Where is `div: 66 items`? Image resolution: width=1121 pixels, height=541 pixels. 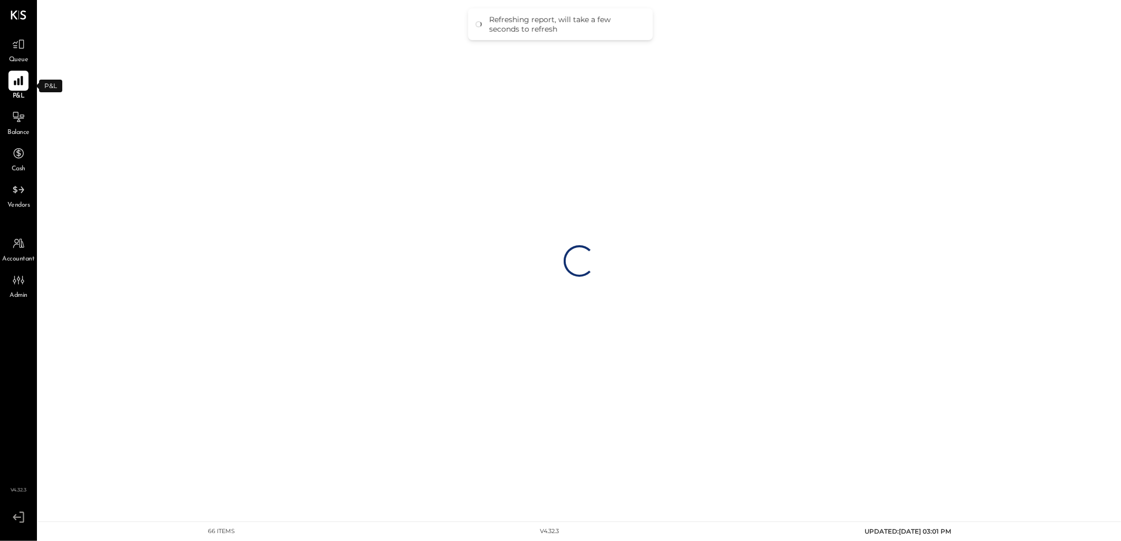
div: 66 items is located at coordinates (221, 532).